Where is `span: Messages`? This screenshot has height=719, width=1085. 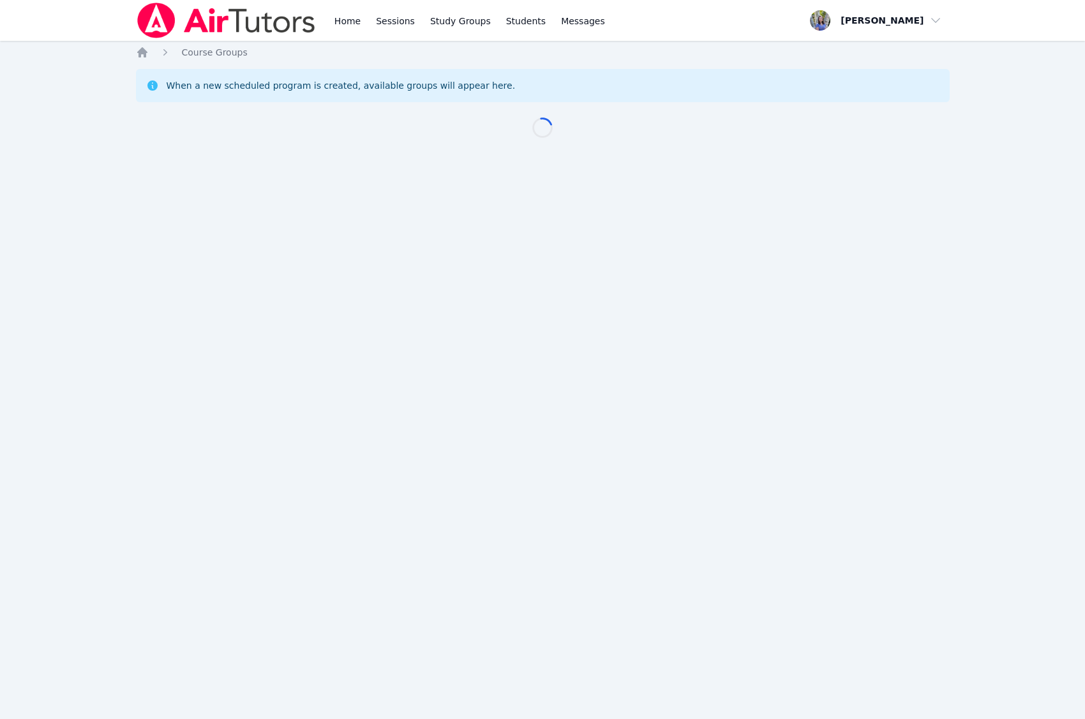
span: Messages is located at coordinates (583, 21).